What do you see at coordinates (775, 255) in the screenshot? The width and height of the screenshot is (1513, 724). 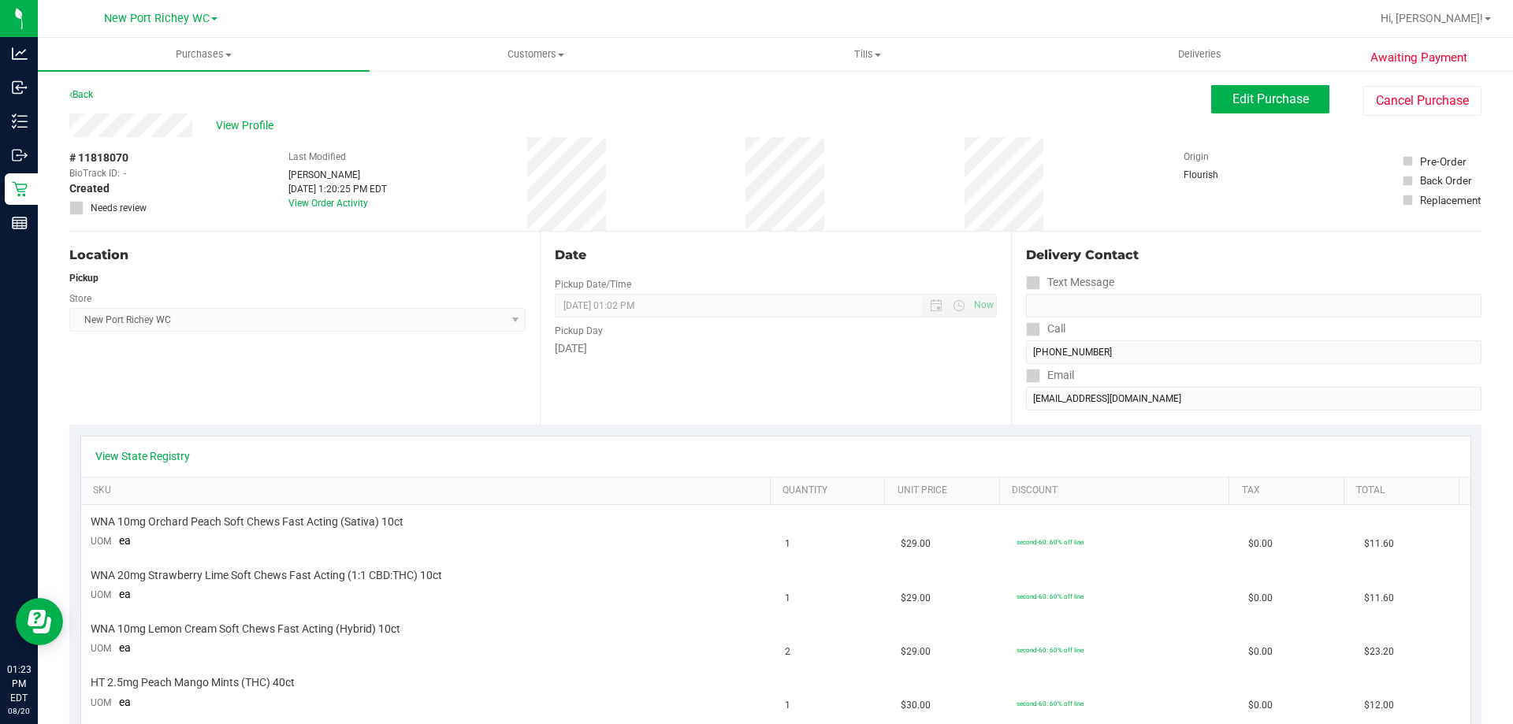 I see `div: Date` at bounding box center [775, 255].